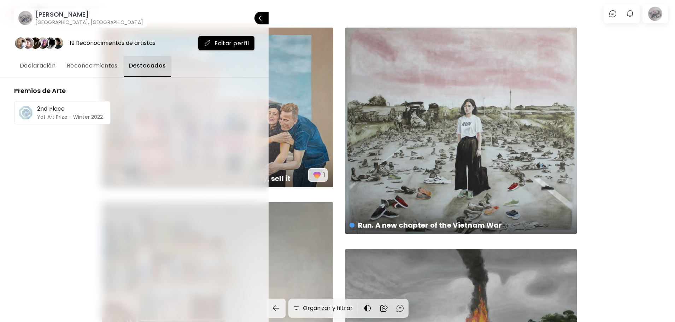 The width and height of the screenshot is (675, 322). Describe the element at coordinates (26, 113) in the screenshot. I see `img: avatar` at that location.